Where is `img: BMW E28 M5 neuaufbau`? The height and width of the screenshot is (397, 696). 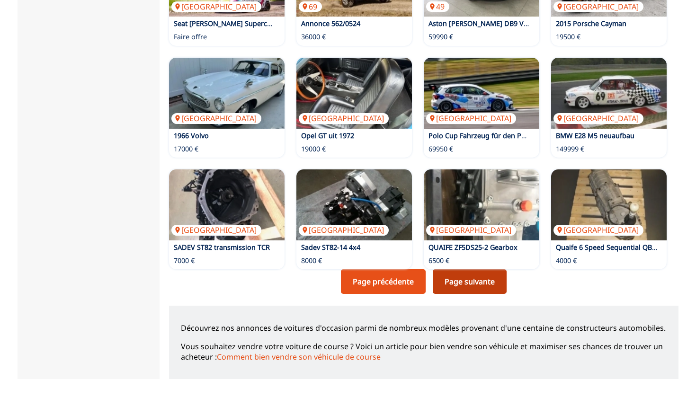
img: BMW E28 M5 neuaufbau is located at coordinates (609, 93).